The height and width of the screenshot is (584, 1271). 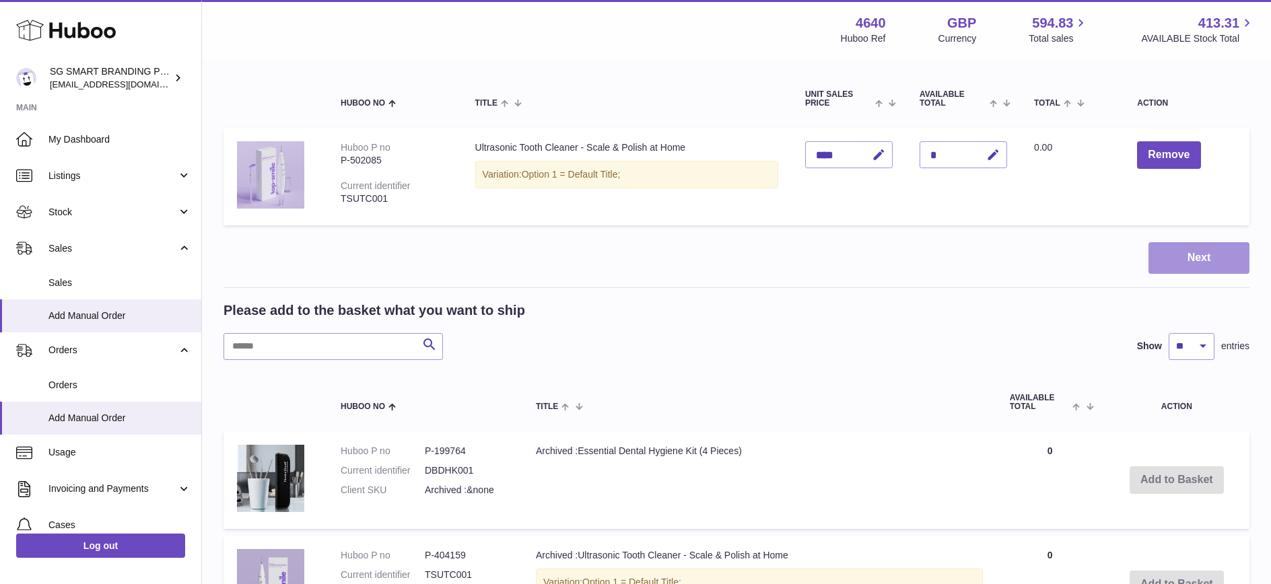 What do you see at coordinates (120, 525) in the screenshot?
I see `span: Cases` at bounding box center [120, 525].